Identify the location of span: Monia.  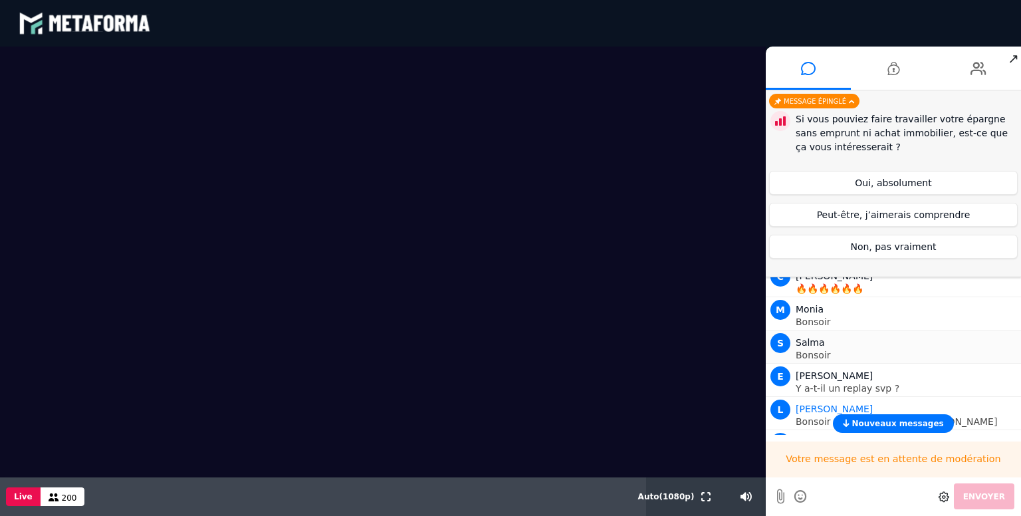
(810, 309).